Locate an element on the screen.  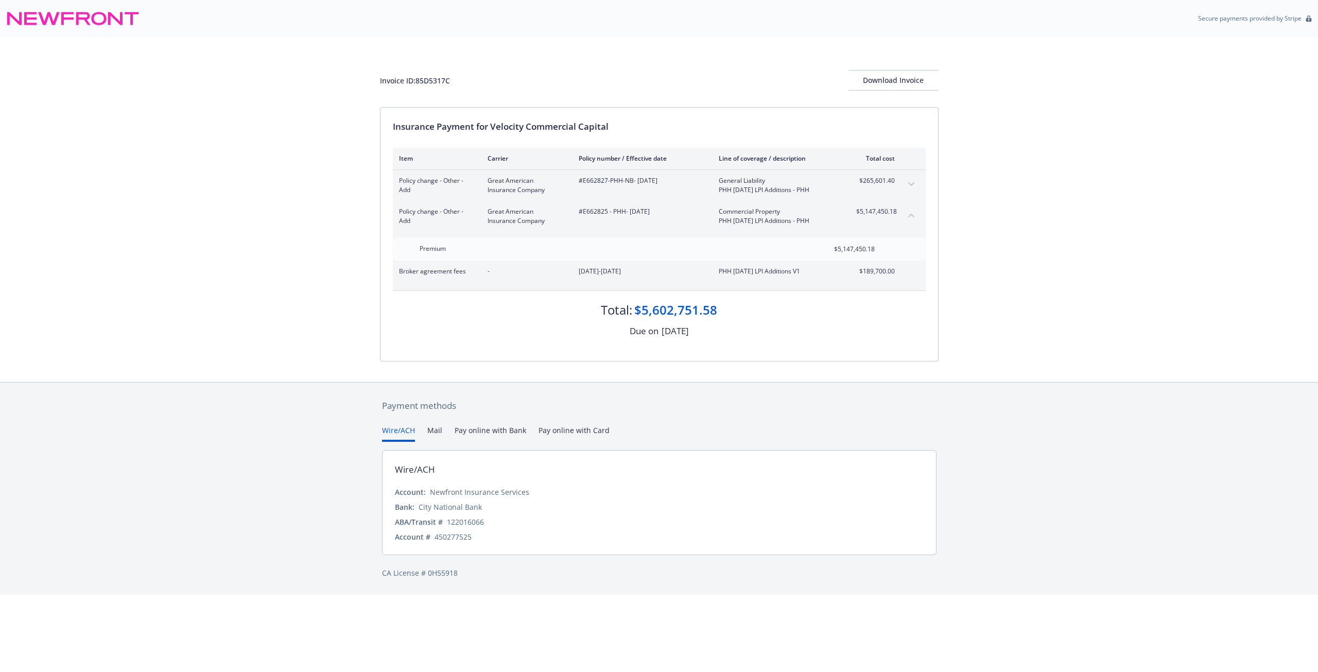
div: Total cost is located at coordinates (875, 158).